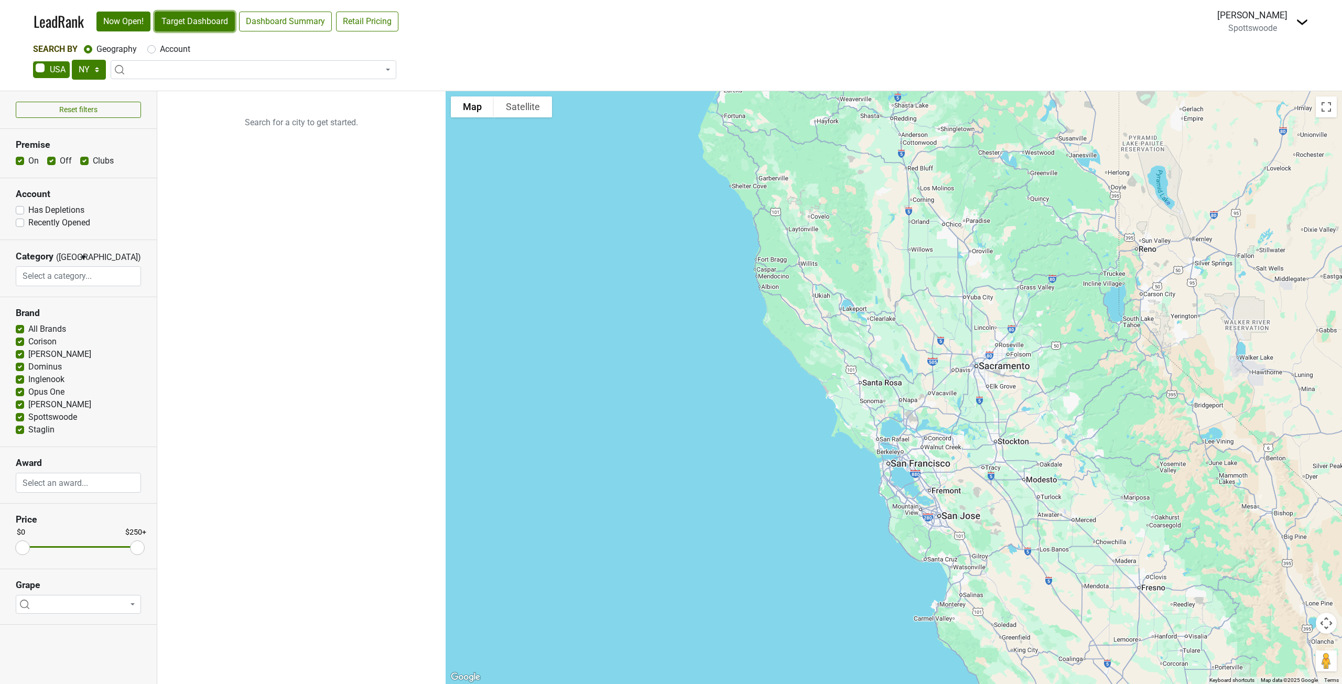  What do you see at coordinates (56, 210) in the screenshot?
I see `label: Has Depletions` at bounding box center [56, 210].